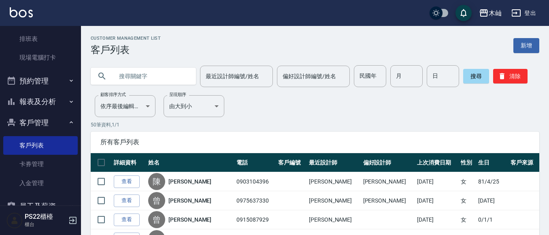 The width and height of the screenshot is (549, 235). What do you see at coordinates (40, 123) in the screenshot?
I see `button: 客戶管理` at bounding box center [40, 123].